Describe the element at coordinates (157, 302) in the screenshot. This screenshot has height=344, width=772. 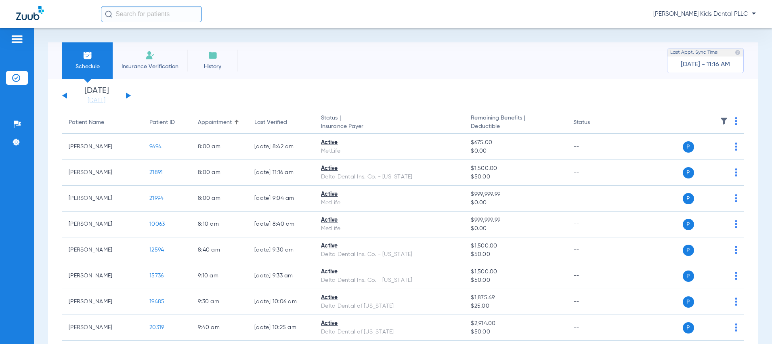
I see `span: 19485` at that location.